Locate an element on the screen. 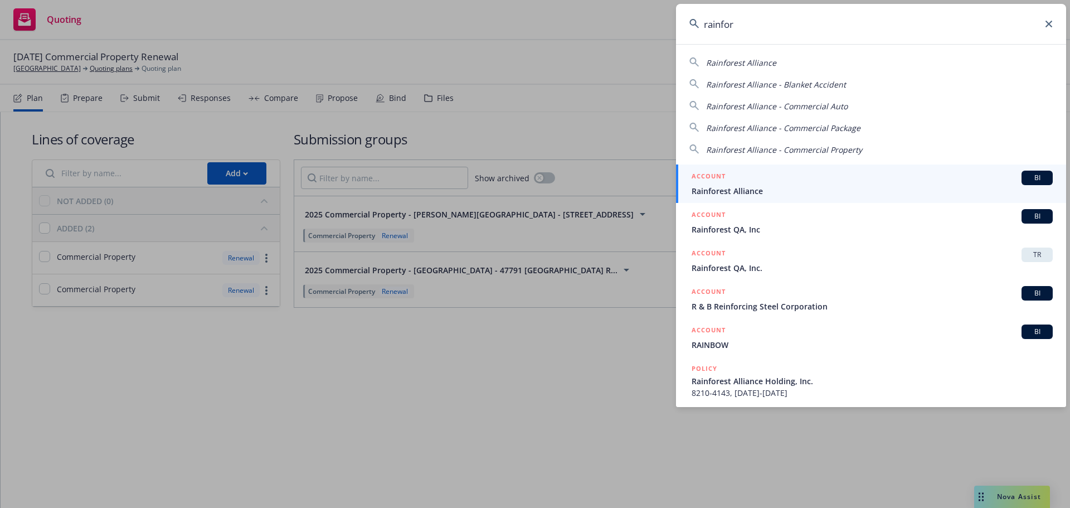  a: ACCOUNTBIRAINBOW is located at coordinates (871, 337).